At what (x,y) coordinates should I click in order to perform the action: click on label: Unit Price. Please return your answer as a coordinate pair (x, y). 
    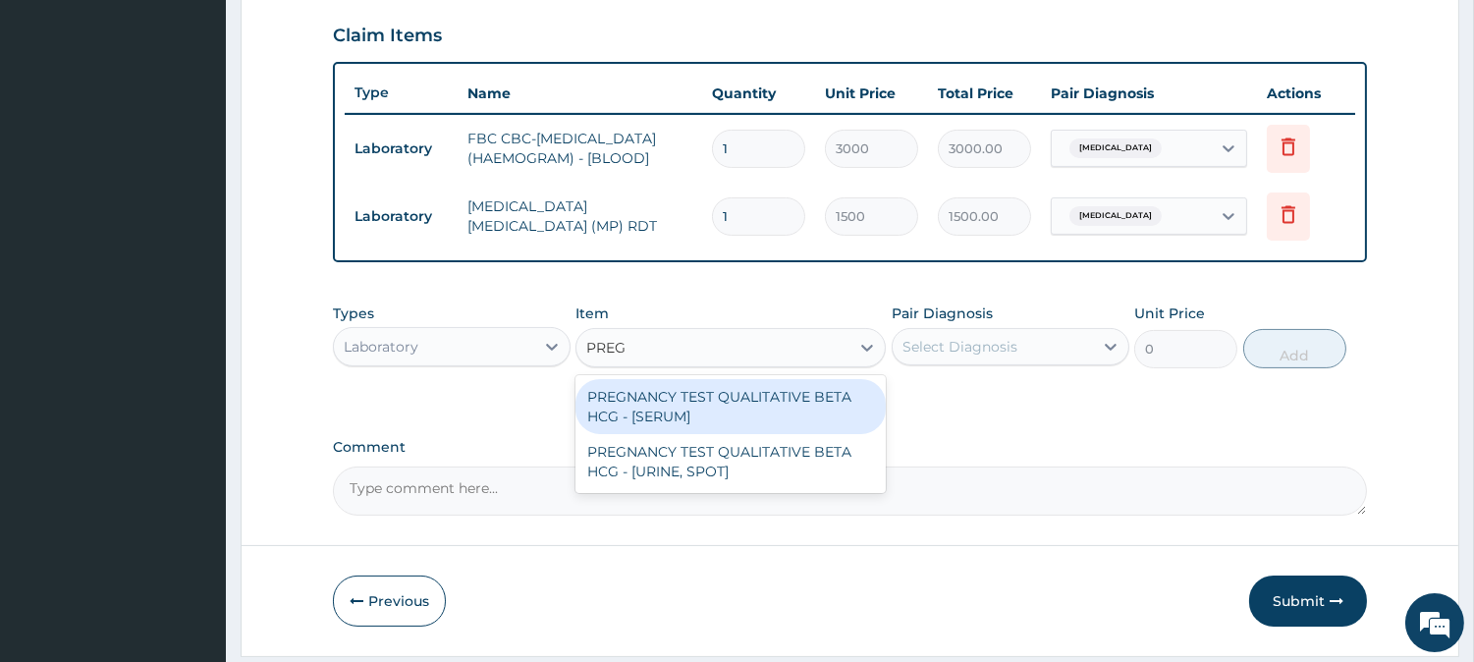
    Looking at the image, I should click on (1169, 313).